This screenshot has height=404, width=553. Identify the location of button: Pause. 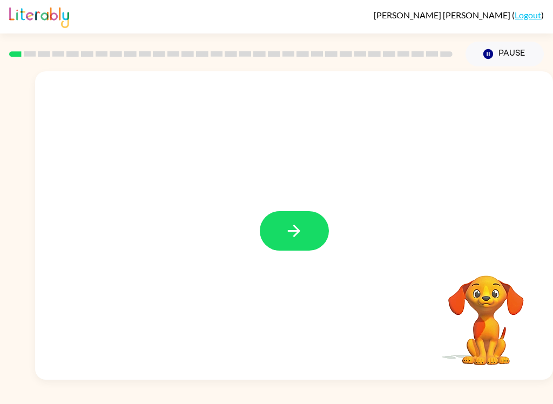
(505, 54).